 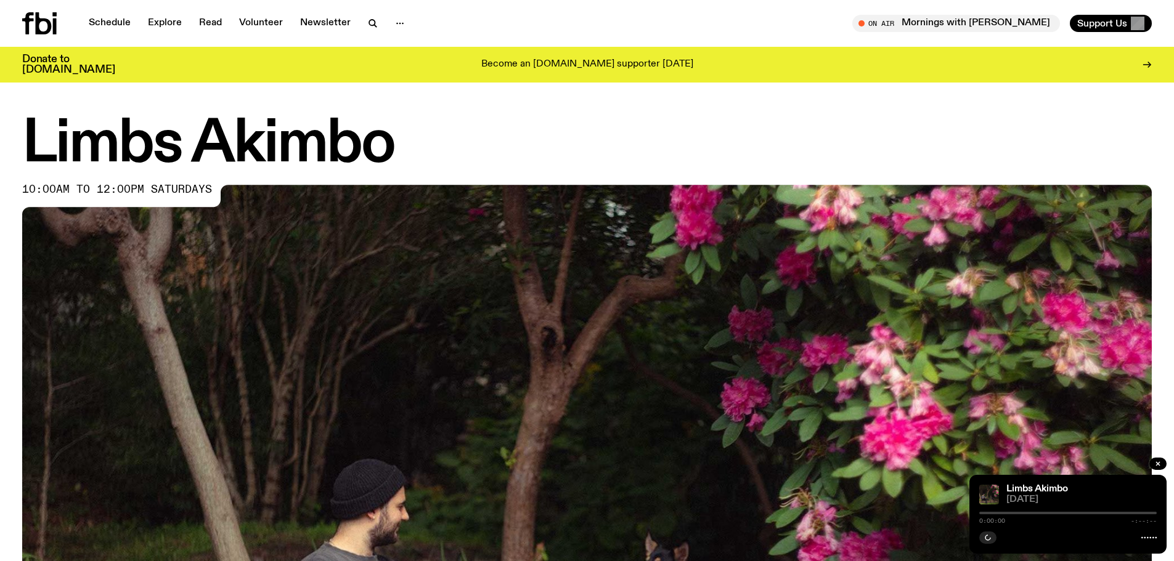 What do you see at coordinates (989, 495) in the screenshot?
I see `a: Jackson sits at an outdoor table, legs crossed and gazing at a black and brown dog also sitting a...` at bounding box center [989, 495].